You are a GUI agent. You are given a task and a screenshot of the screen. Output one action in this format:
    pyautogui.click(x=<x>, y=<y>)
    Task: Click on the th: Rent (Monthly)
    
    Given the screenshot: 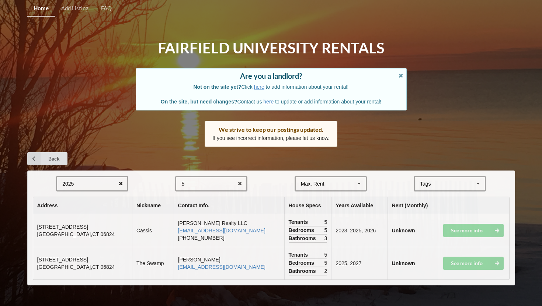 What is the action you would take?
    pyautogui.click(x=413, y=206)
    